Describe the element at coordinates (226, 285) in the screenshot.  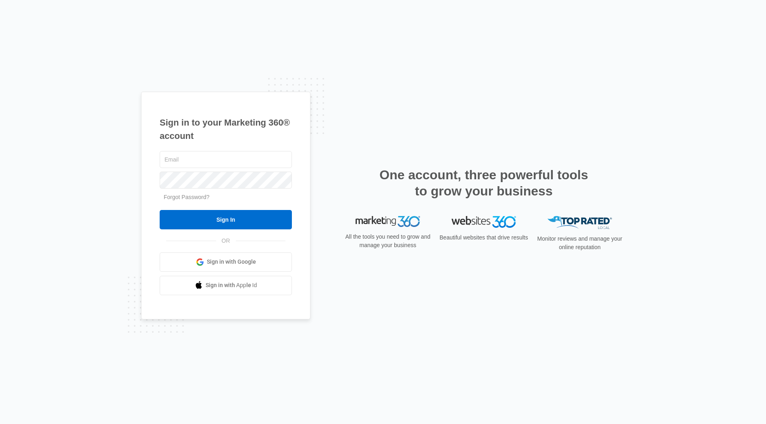
I see `a: Sign in with Apple Id` at that location.